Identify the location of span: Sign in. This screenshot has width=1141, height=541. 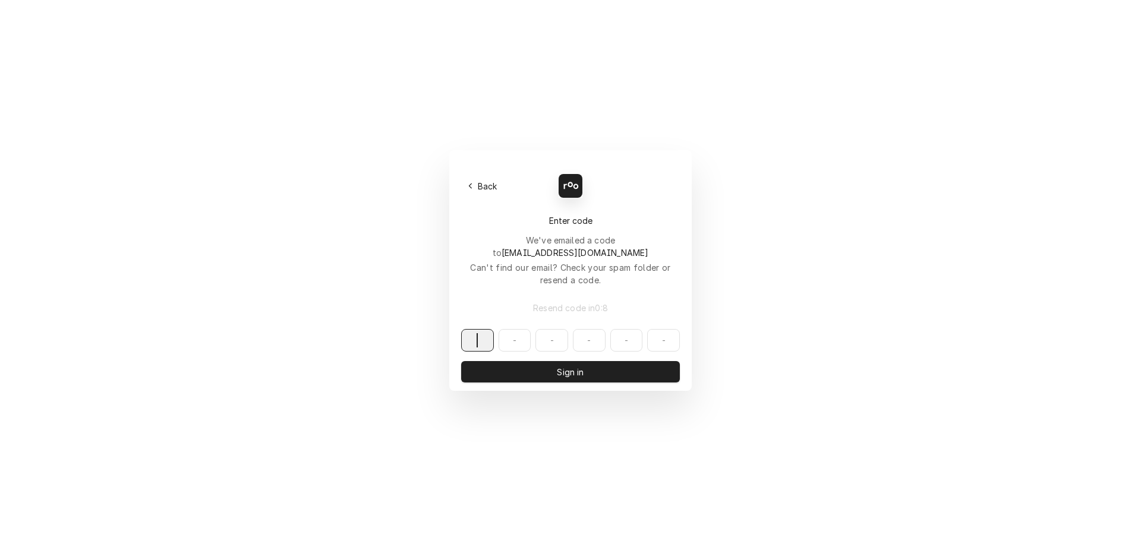
(570, 372).